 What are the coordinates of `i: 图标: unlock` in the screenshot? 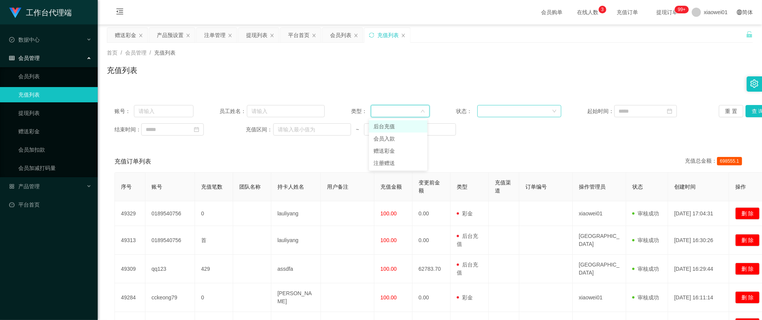 It's located at (750, 34).